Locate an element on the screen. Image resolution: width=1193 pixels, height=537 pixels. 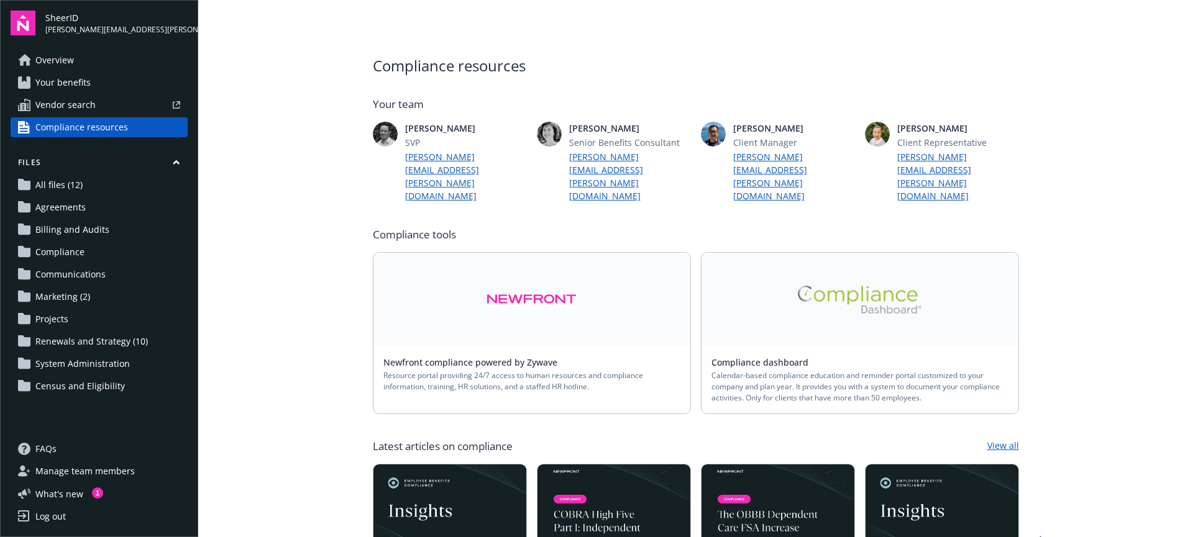
a: Renewals and Strategy (10) is located at coordinates (99, 342).